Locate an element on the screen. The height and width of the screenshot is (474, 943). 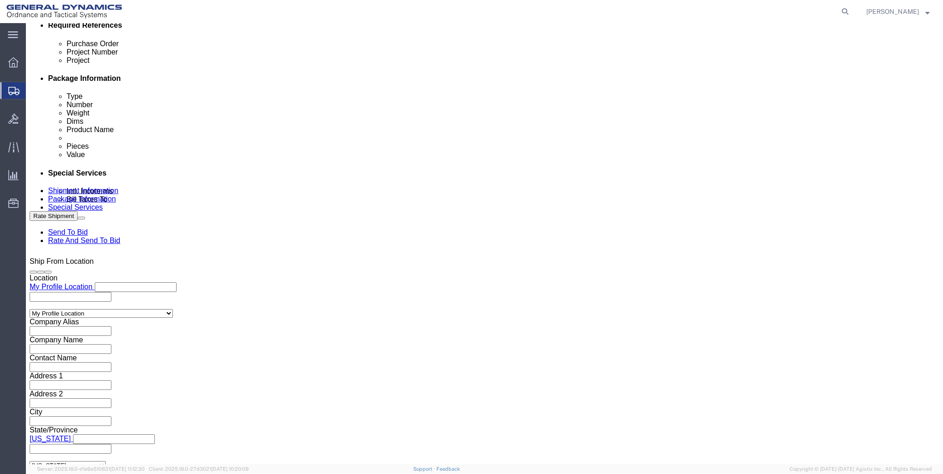
a: Feedback is located at coordinates (448, 469).